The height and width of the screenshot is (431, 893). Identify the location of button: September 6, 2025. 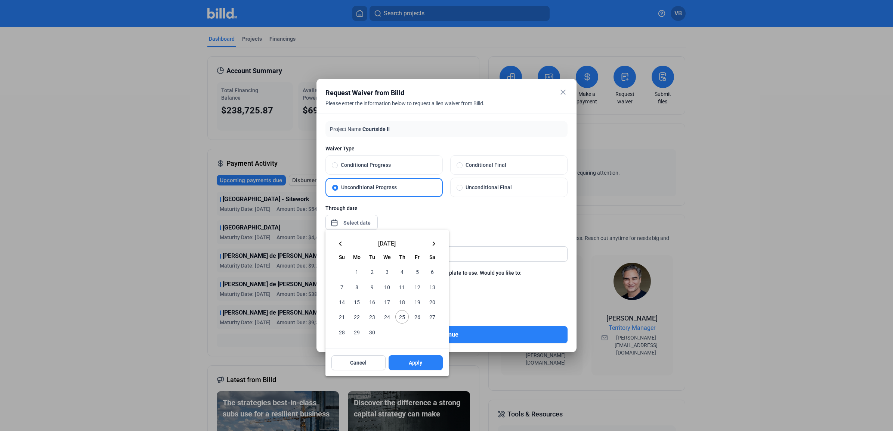
(432, 272).